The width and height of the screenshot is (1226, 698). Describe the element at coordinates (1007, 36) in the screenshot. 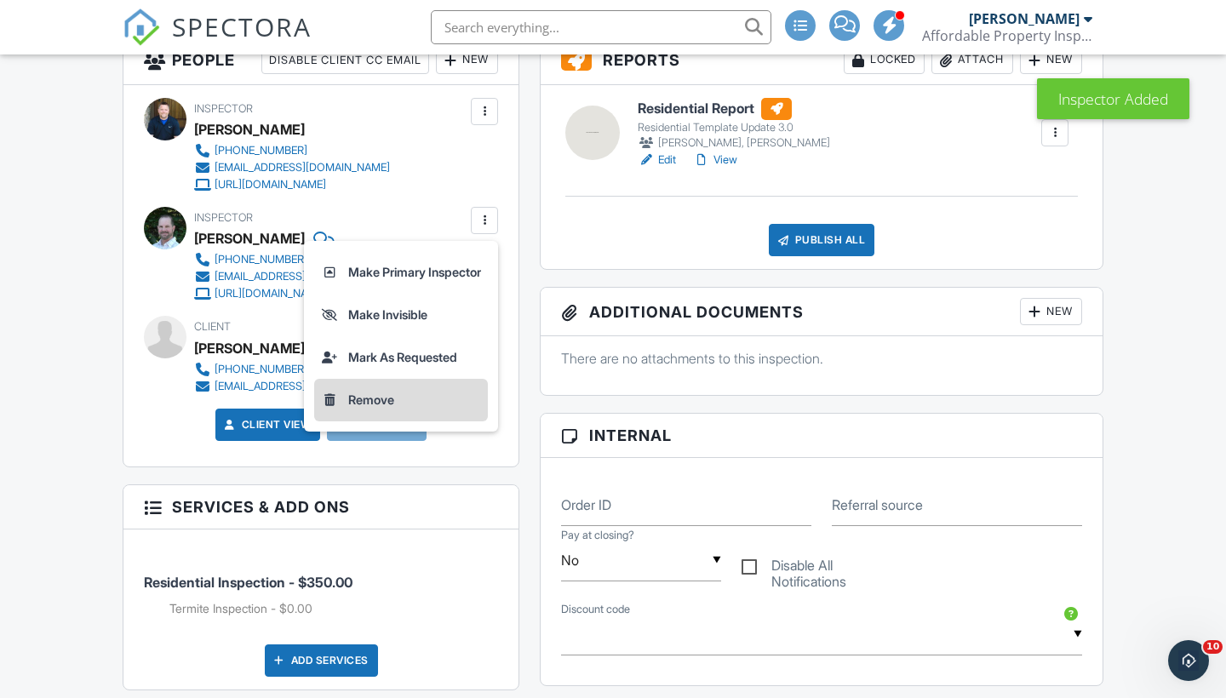

I see `div: Affordable Property Inspections` at that location.